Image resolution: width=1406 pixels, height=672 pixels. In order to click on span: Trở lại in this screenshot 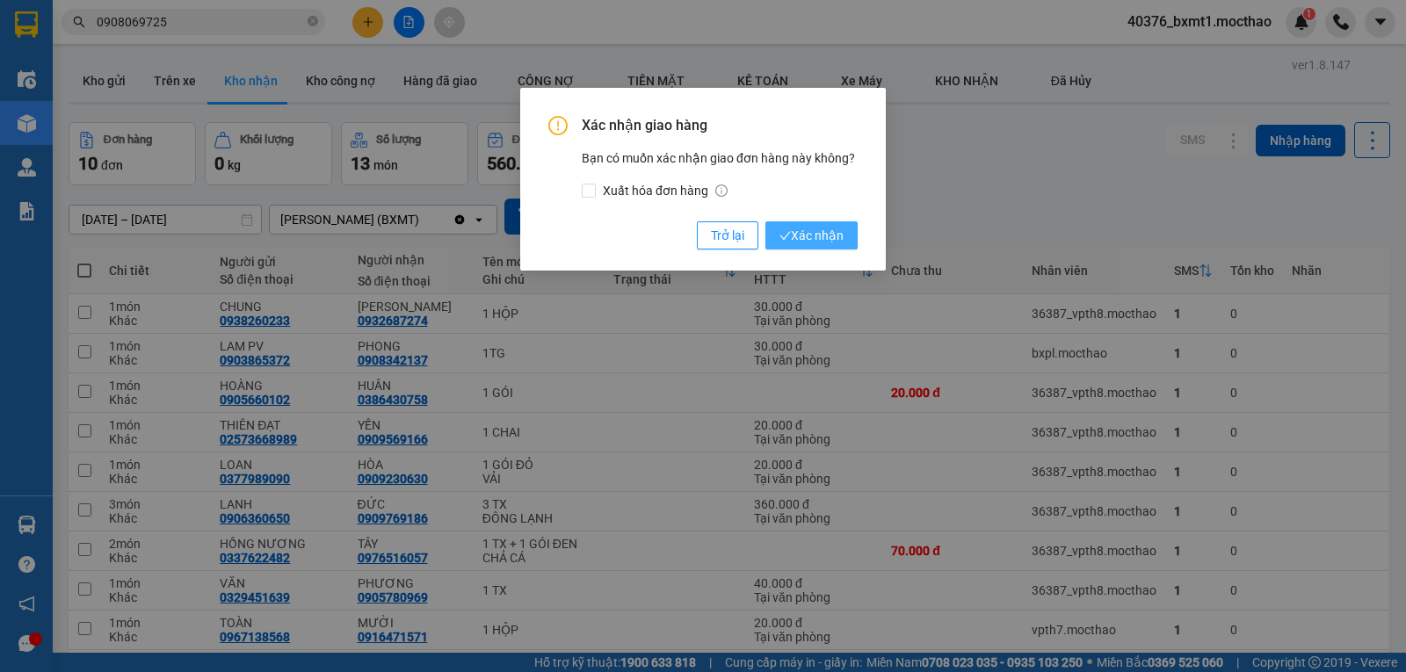, I will do `click(728, 236)`.